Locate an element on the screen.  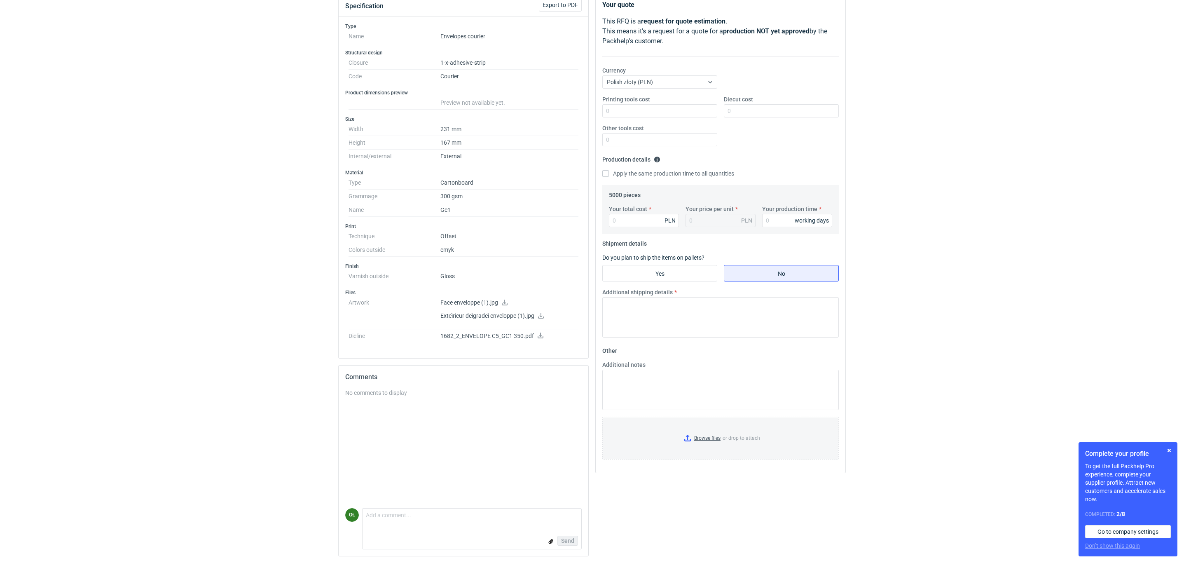
label: Currency is located at coordinates (614, 70).